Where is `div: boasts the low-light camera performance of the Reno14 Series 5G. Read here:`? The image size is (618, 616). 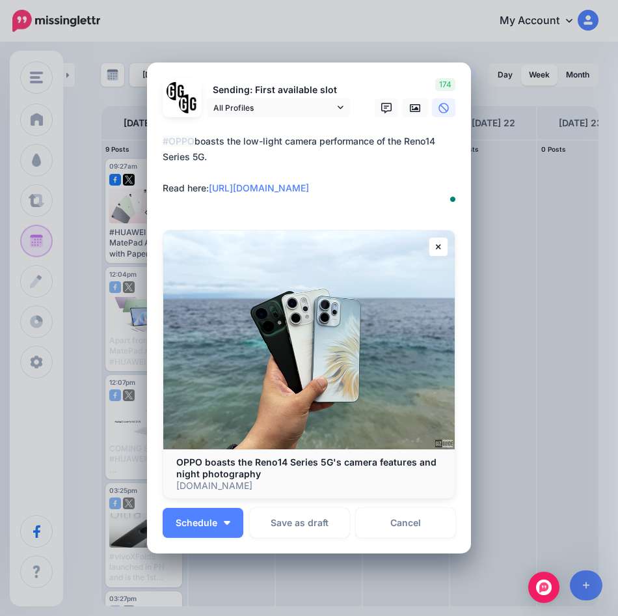 div: boasts the low-light camera performance of the Reno14 Series 5G. Read here: is located at coordinates (312, 165).